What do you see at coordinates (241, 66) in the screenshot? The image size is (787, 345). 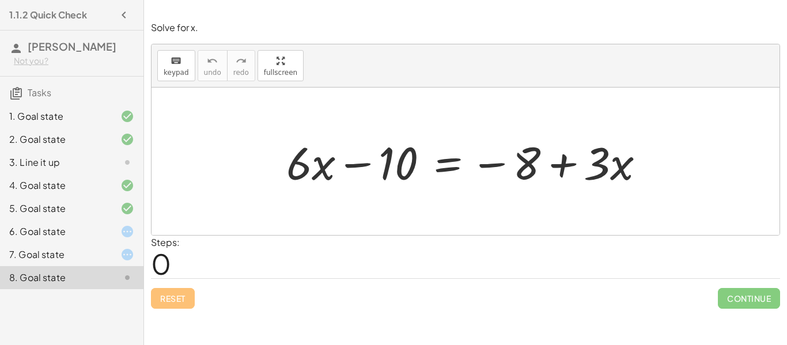 I see `button: redoredo` at bounding box center [241, 66].